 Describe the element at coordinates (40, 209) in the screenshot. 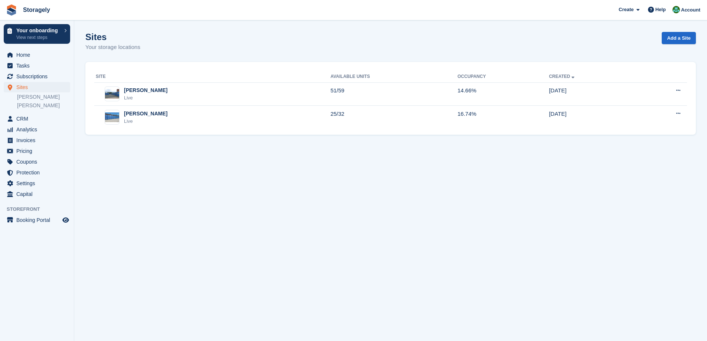

I see `span: Storefront` at that location.